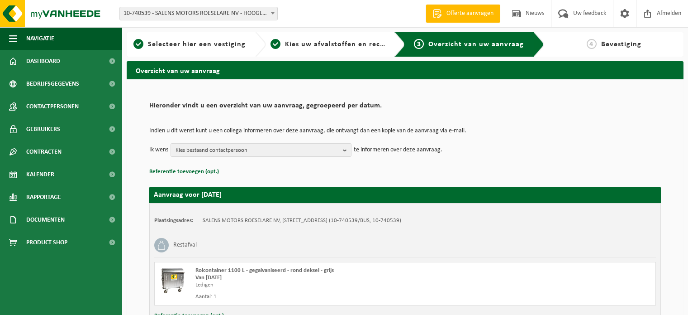 This screenshot has height=315, width=688. What do you see at coordinates (398, 150) in the screenshot?
I see `p: te informeren over deze aanvraag.` at bounding box center [398, 150].